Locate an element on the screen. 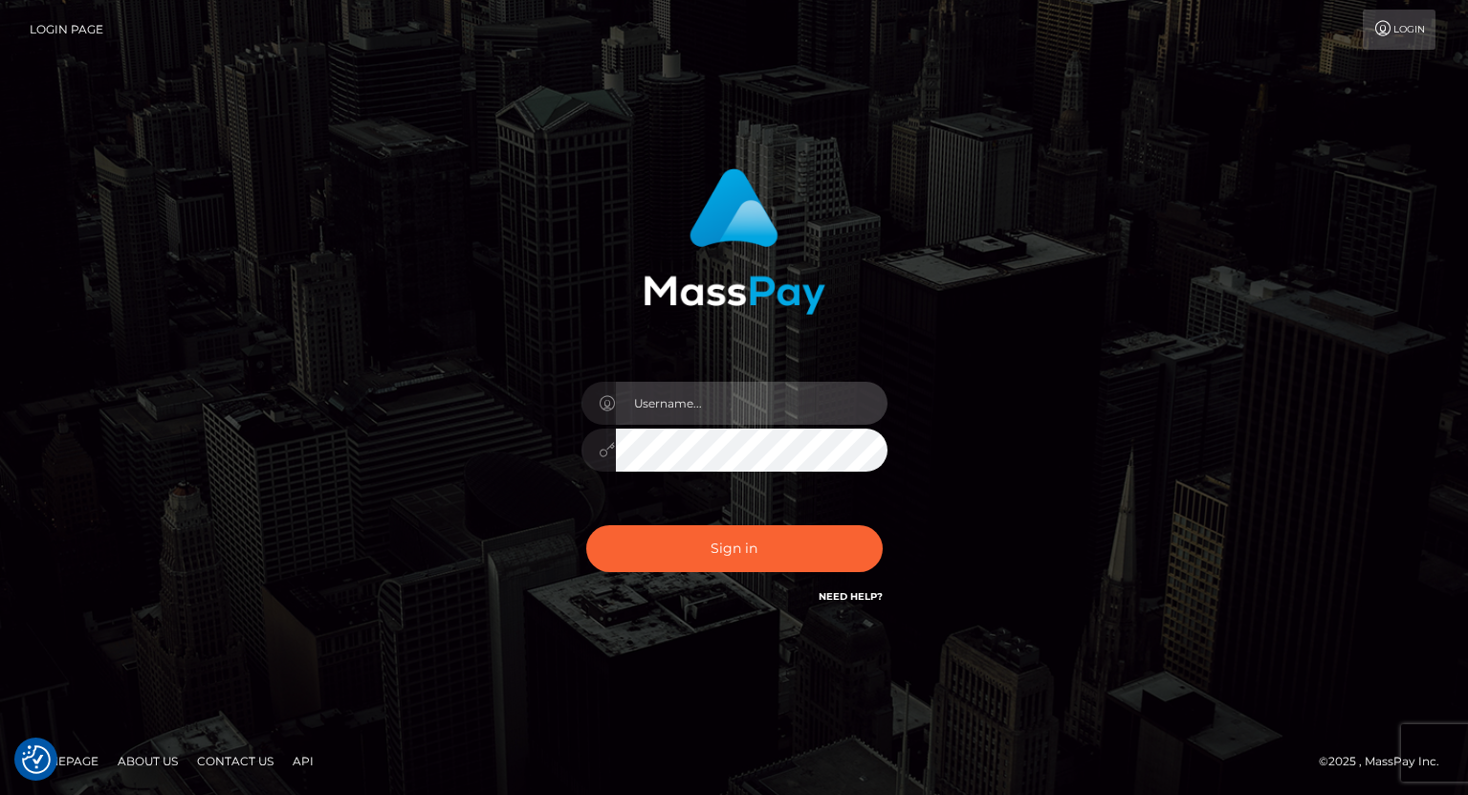 This screenshot has height=795, width=1468. input: Username... is located at coordinates (751, 403).